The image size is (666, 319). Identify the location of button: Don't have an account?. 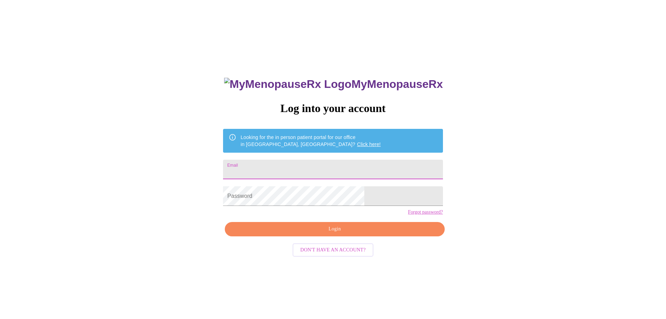
(333, 250).